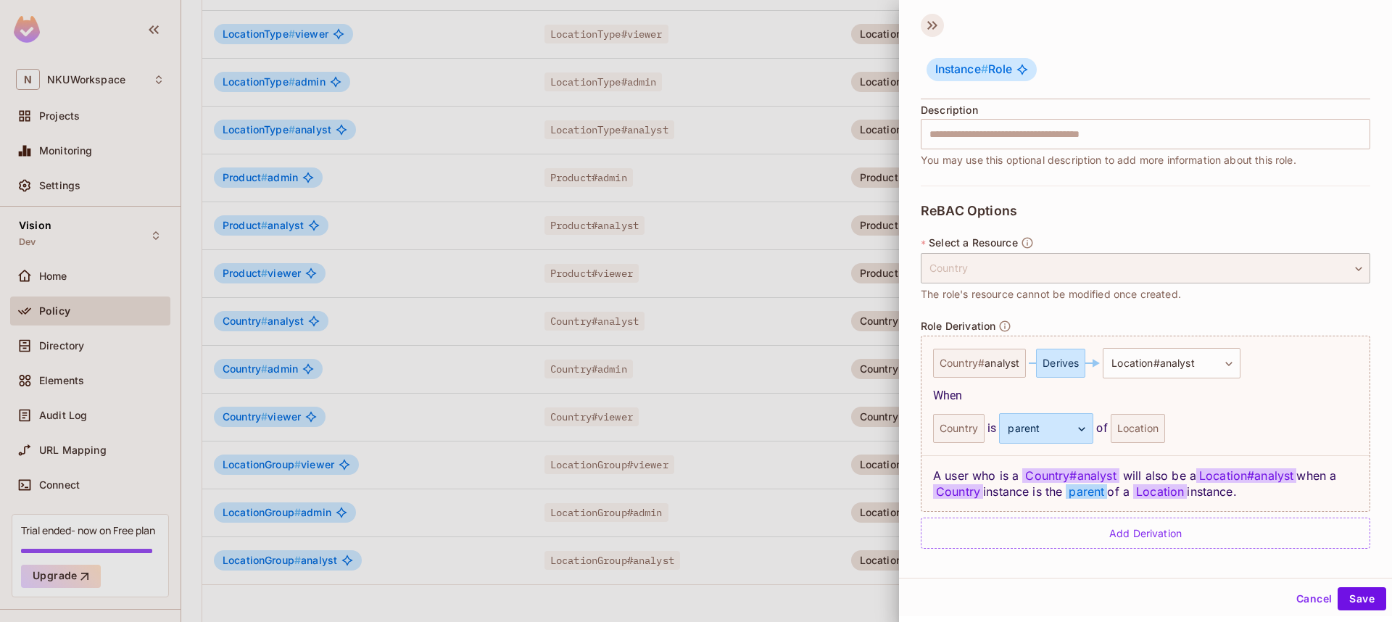 This screenshot has width=1392, height=622. Describe the element at coordinates (1146, 483) in the screenshot. I see `div: A user who is a will also be a when a instance is the of a instance.` at that location.